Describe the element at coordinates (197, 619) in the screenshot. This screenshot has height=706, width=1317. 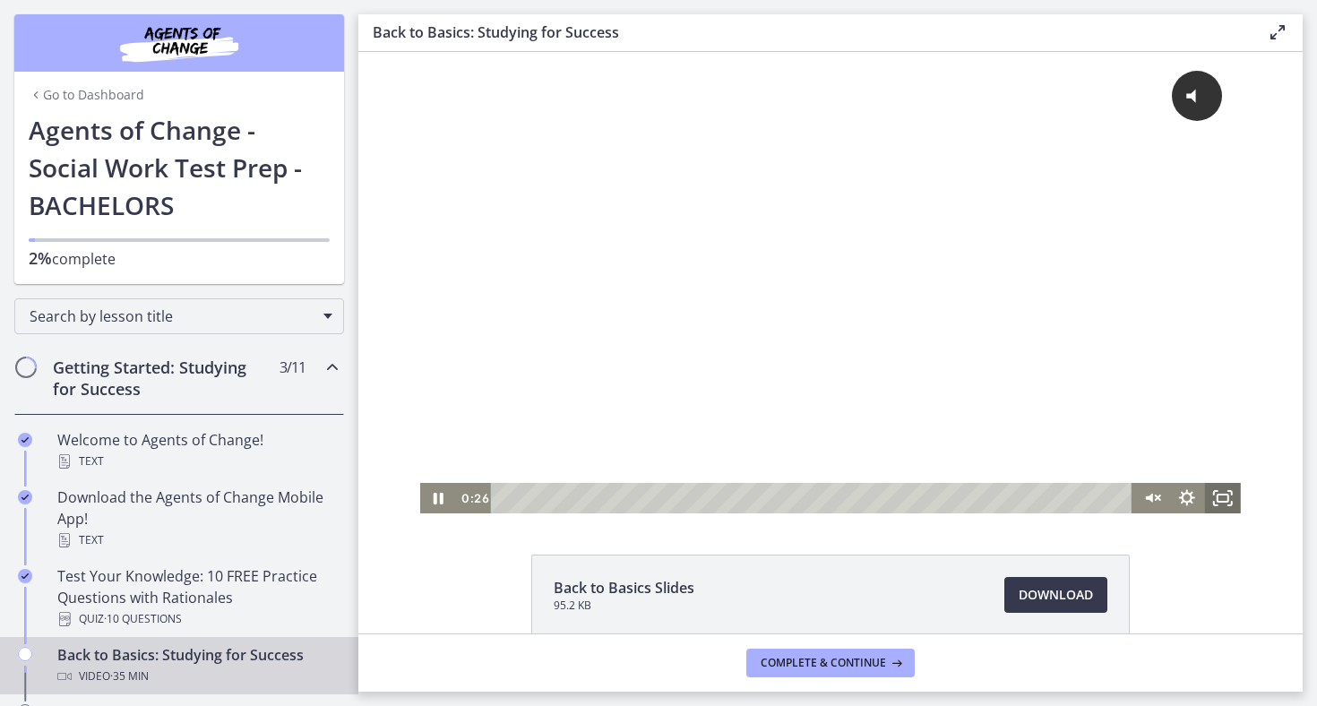
I see `div: Quiz` at that location.